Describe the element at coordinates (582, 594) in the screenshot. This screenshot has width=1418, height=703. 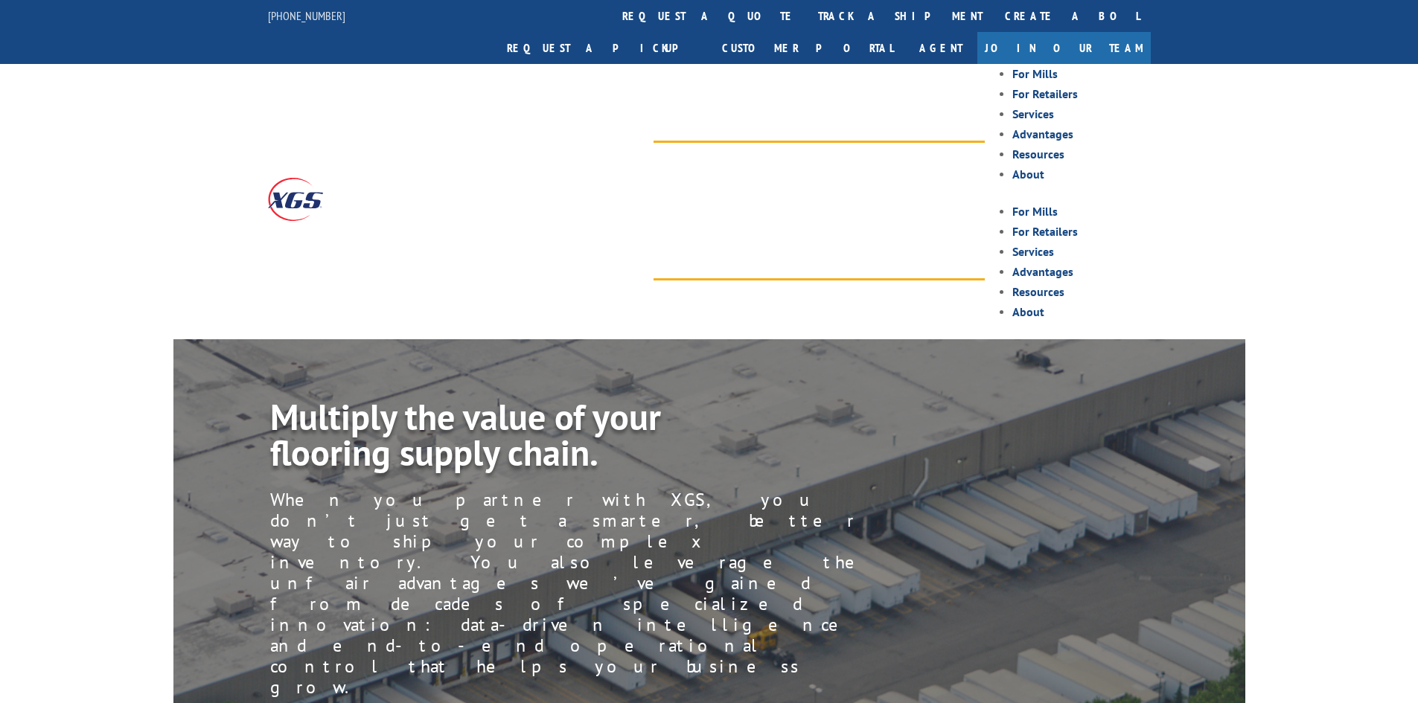
I see `p: When you partner with XGS, you don’t just get a smarter, better way to ship your complex inventor...` at that location.